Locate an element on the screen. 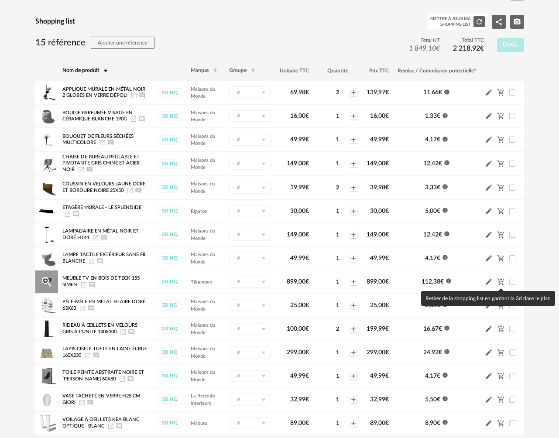 This screenshot has height=438, width=559. h3: 15 référence is located at coordinates (95, 43).